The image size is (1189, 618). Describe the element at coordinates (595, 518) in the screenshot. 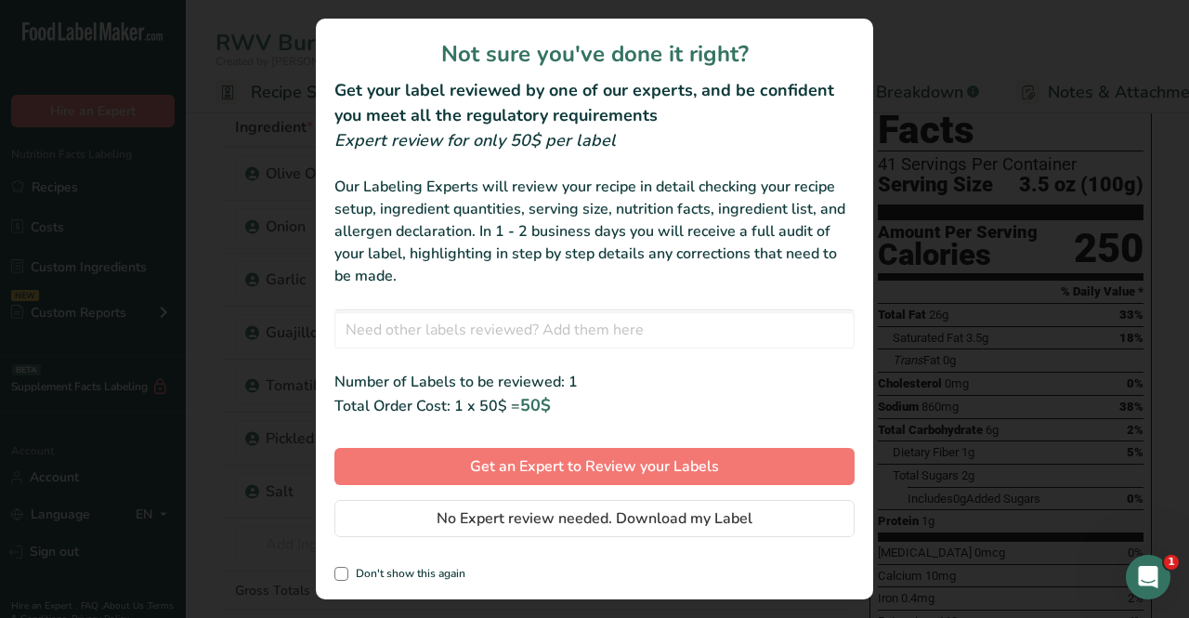

I see `span: No Expert review needed. Download my Label` at that location.